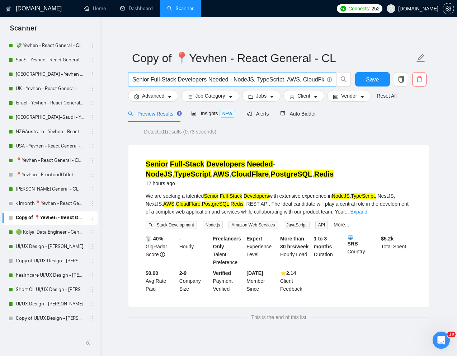  Describe the element at coordinates (283, 114) in the screenshot. I see `span: robot` at that location.